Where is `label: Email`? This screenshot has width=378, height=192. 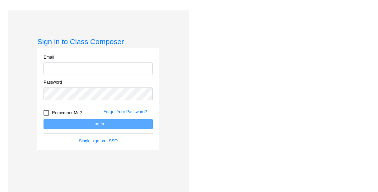
label: Email is located at coordinates (49, 57).